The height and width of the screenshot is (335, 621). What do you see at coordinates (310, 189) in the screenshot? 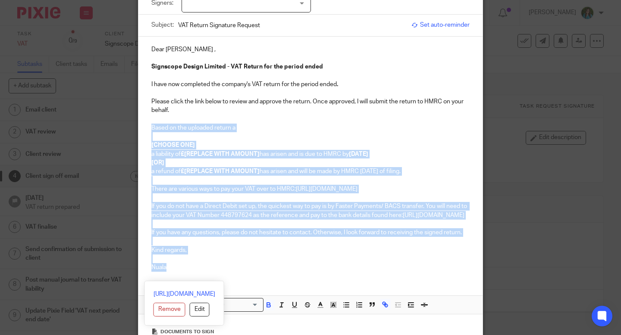
I see `p: There are various ways to pay your VAT over to HMRC:` at bounding box center [310, 189].